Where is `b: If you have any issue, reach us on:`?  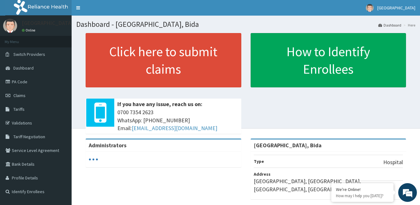
b: If you have any issue, reach us on: is located at coordinates (160, 104).